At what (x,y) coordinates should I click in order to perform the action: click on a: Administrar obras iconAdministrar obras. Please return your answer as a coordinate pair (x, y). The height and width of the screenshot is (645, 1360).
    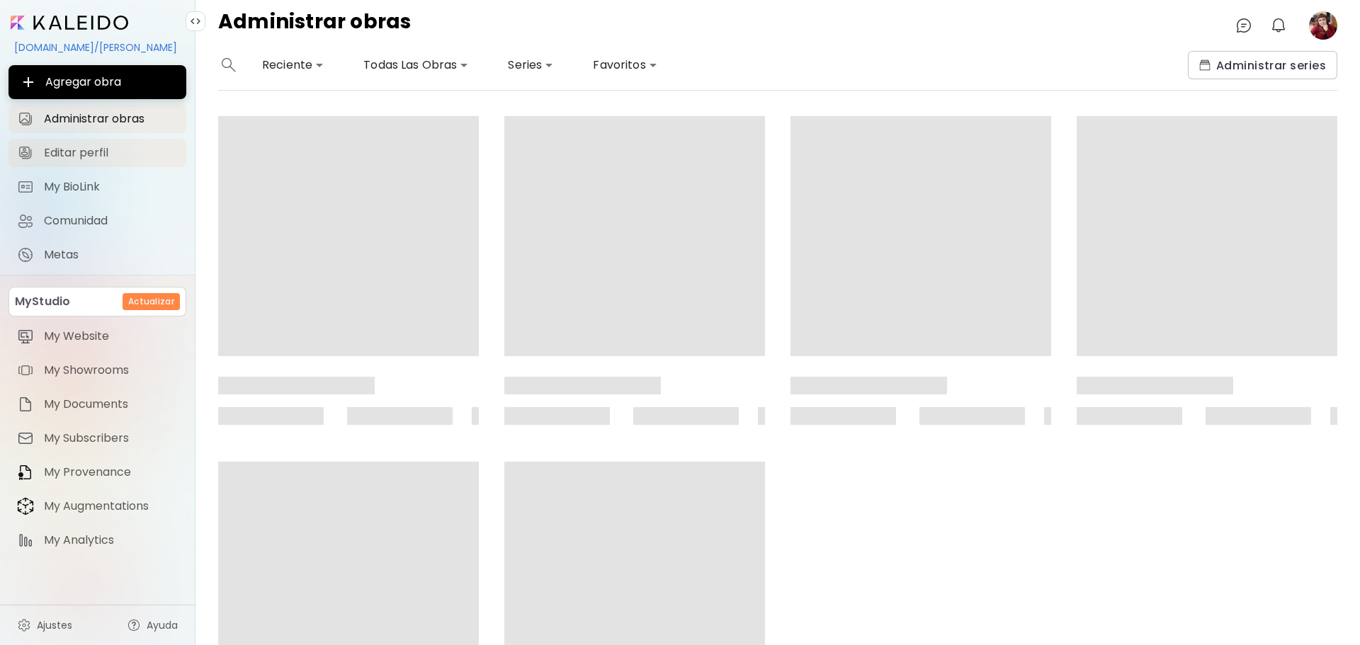
    Looking at the image, I should click on (97, 119).